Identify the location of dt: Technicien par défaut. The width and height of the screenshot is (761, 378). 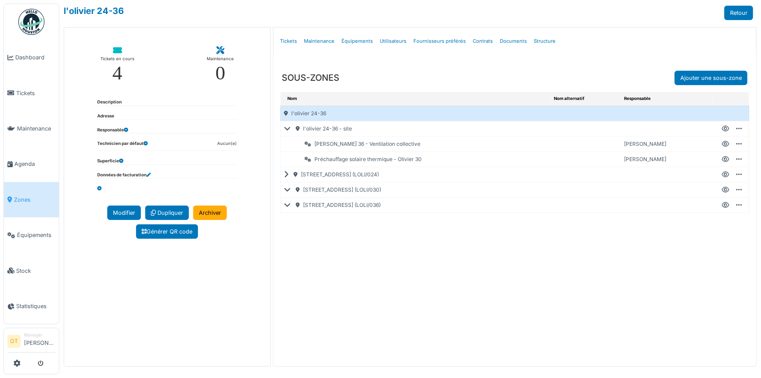
(123, 145).